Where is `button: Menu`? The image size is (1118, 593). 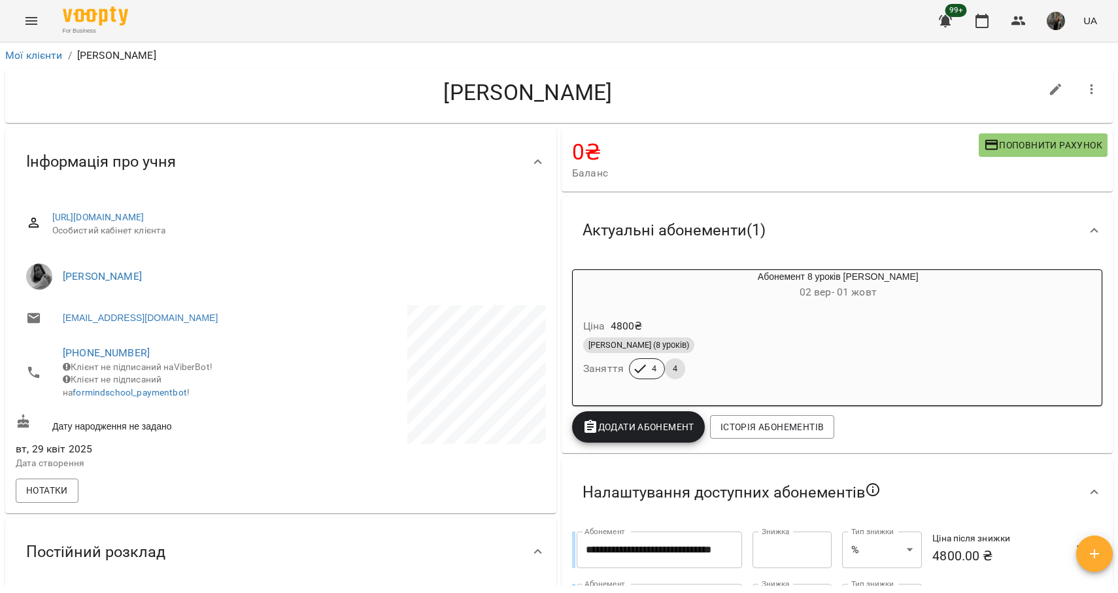 button: Menu is located at coordinates (31, 21).